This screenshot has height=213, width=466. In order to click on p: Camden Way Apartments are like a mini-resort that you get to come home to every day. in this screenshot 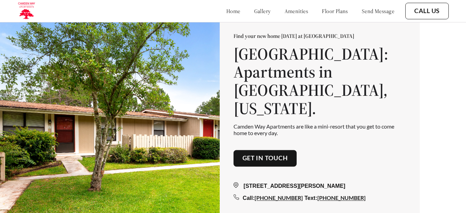, I will do `click(320, 130)`.